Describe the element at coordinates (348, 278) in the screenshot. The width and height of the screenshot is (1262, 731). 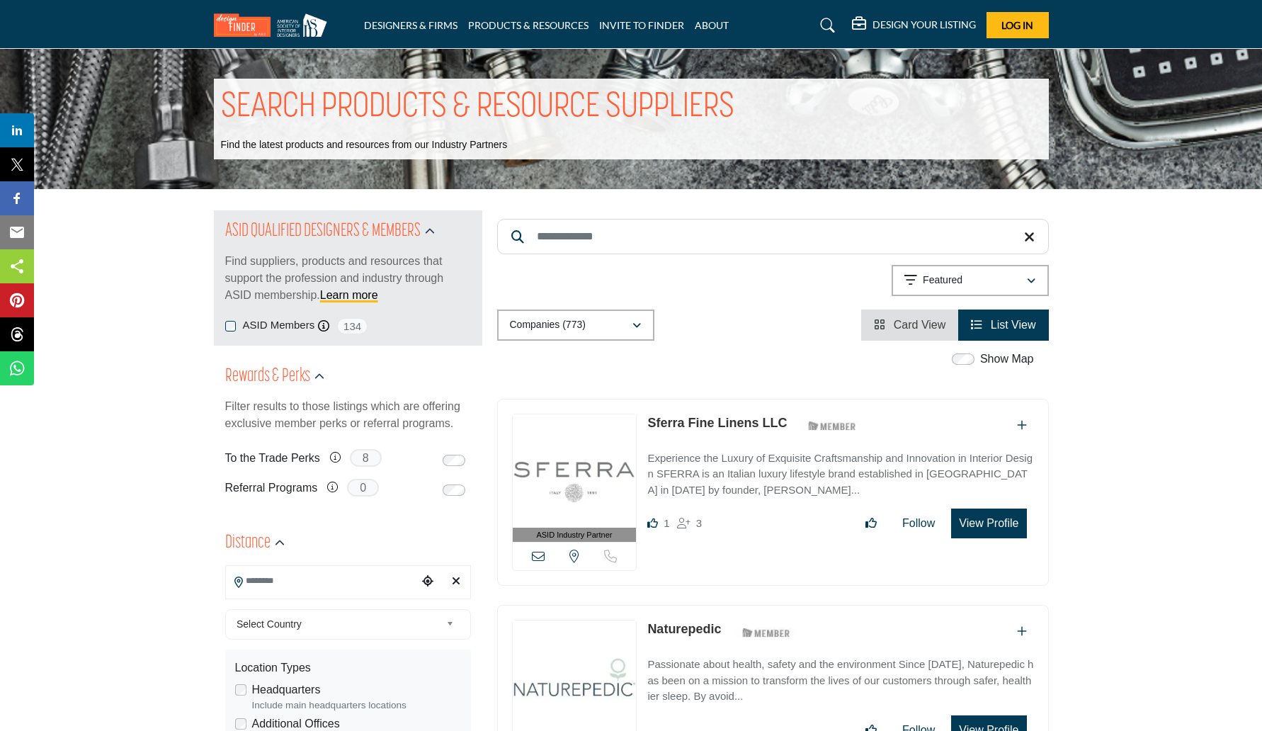
I see `p: Find suppliers, products and resources that support the profession and industry through ASID memb...` at that location.